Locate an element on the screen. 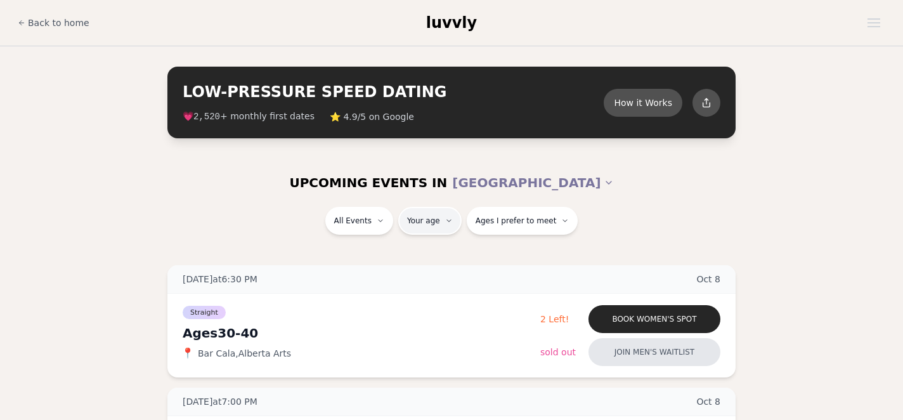 The width and height of the screenshot is (903, 420). a: luvvly is located at coordinates (452, 23).